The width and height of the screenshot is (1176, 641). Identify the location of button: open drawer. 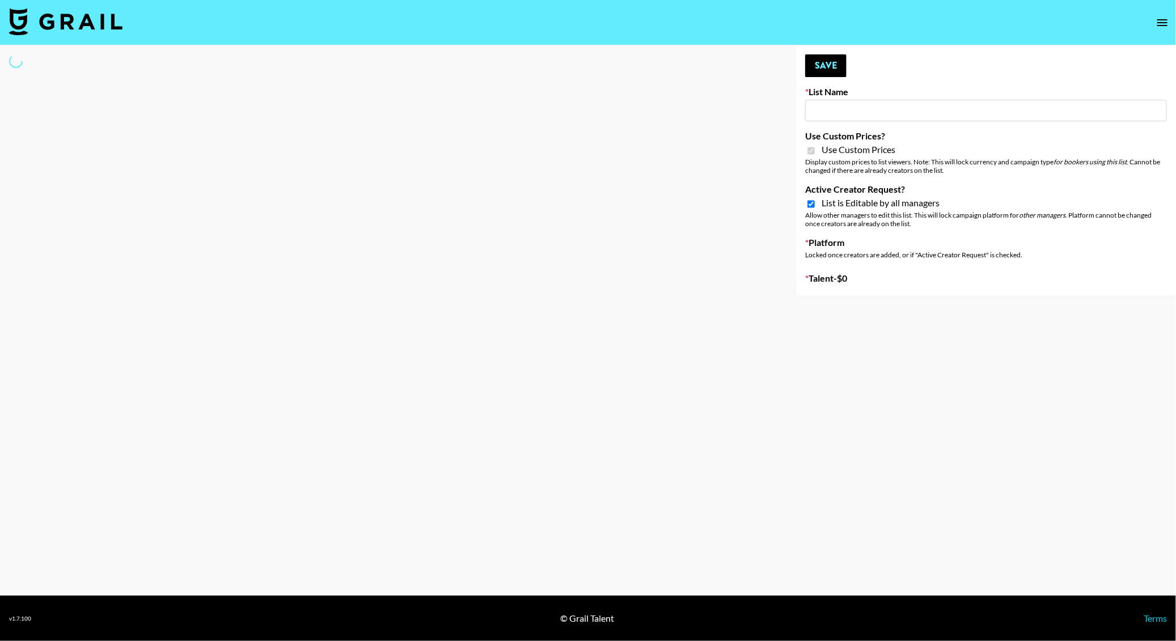
(1163, 23).